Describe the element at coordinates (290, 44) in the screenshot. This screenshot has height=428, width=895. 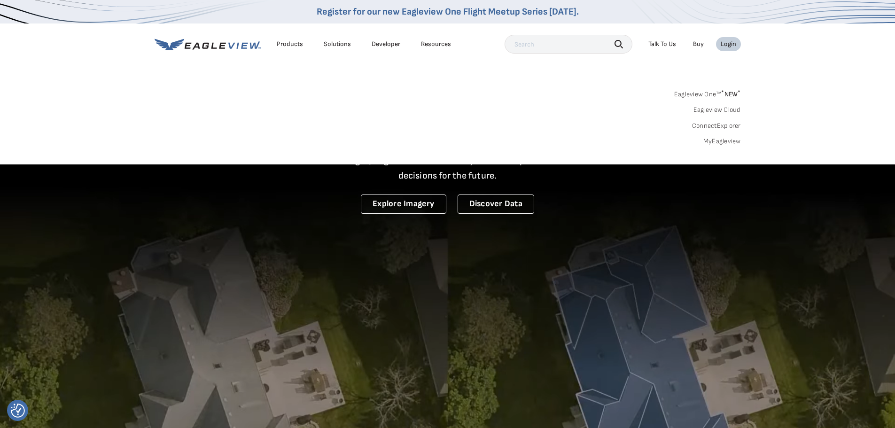
I see `div: Products` at that location.